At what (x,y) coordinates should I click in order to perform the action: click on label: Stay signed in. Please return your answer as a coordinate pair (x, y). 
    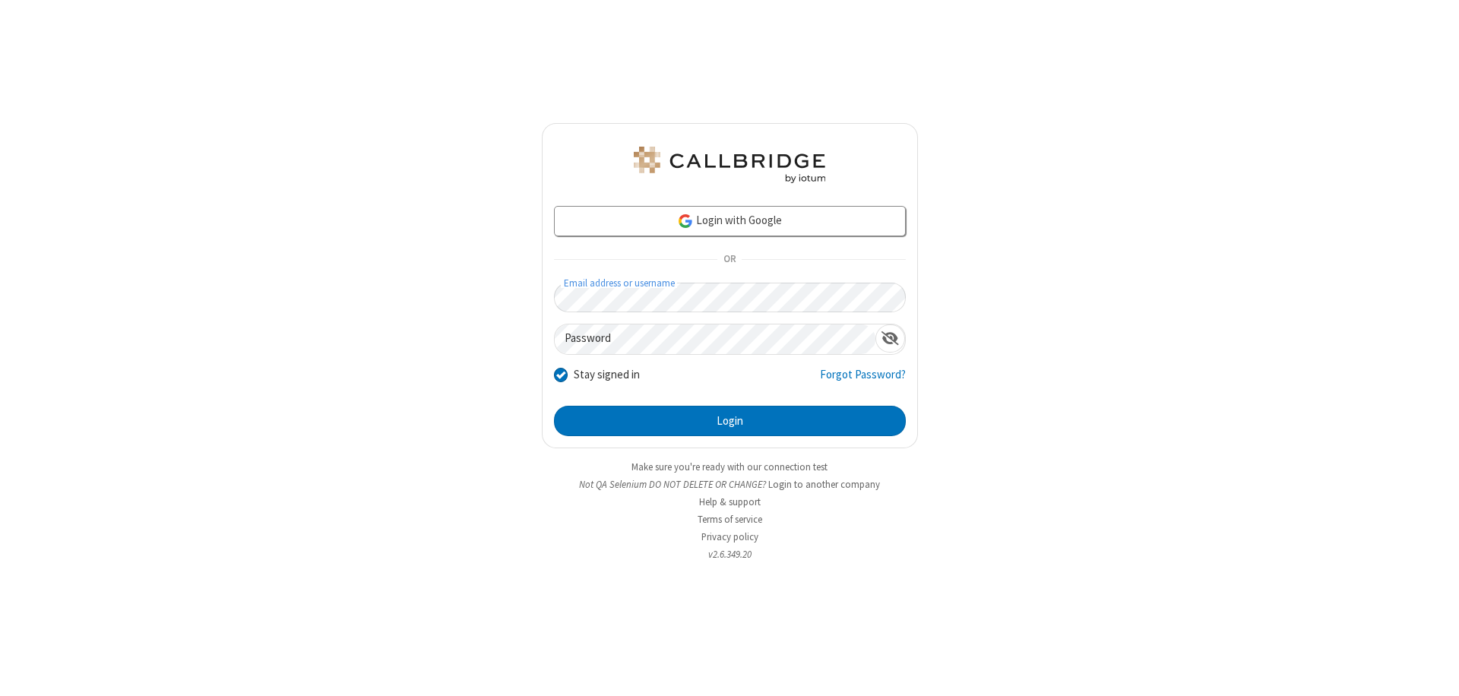
    Looking at the image, I should click on (606, 375).